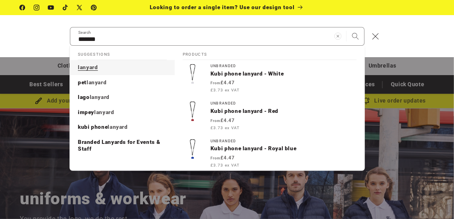  I want to click on p: lago lanyard, so click(94, 97).